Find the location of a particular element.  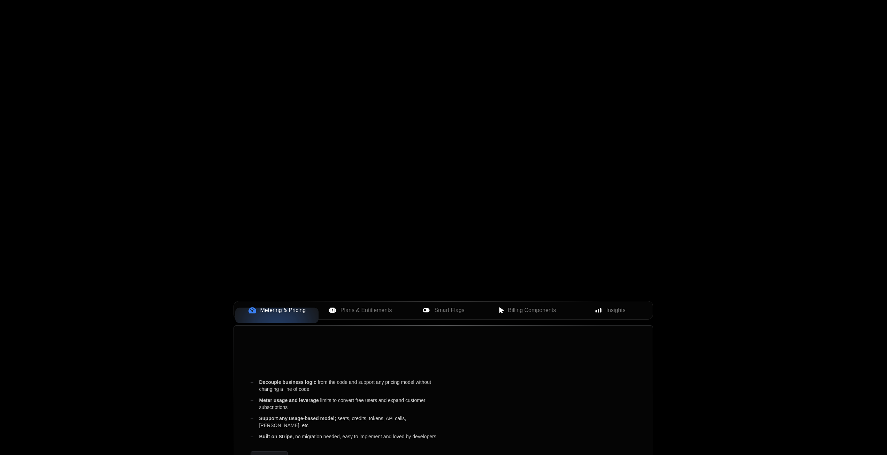

span: Support any usage-based model; is located at coordinates (297, 418).